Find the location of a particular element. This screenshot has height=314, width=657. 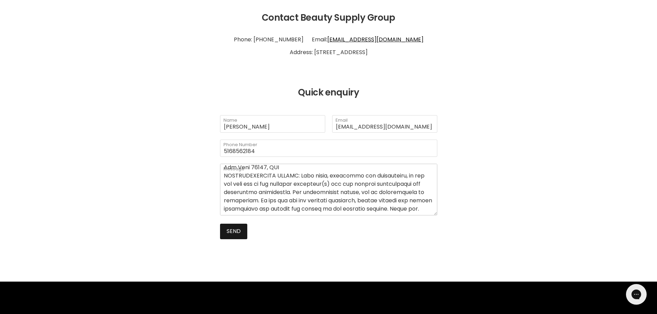

button: Gorgias live chat is located at coordinates (14, 13).